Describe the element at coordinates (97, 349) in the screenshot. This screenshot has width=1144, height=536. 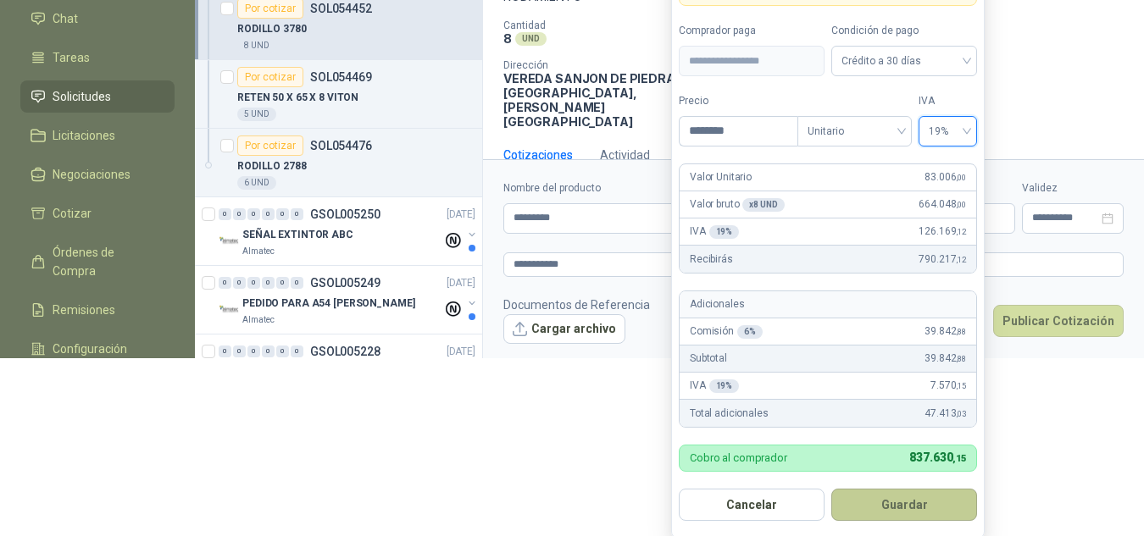
I see `a: Configuración` at that location.